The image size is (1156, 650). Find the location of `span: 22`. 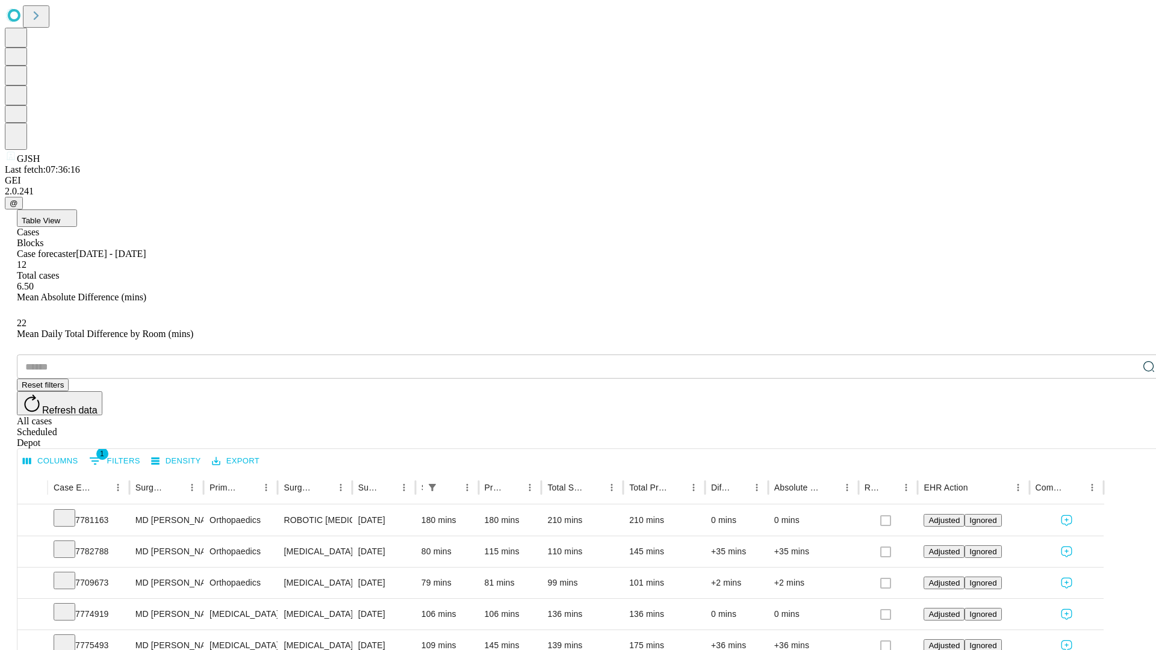

span: 22 is located at coordinates (22, 323).